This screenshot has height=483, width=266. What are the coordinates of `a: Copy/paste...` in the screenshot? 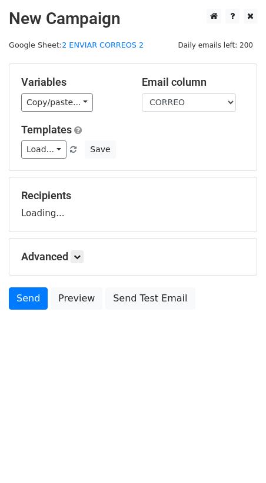 It's located at (57, 102).